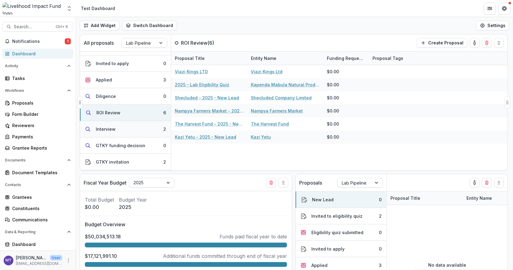 The width and height of the screenshot is (513, 270). What do you see at coordinates (253, 236) in the screenshot?
I see `p: Funds paid fiscal year to date` at bounding box center [253, 236].